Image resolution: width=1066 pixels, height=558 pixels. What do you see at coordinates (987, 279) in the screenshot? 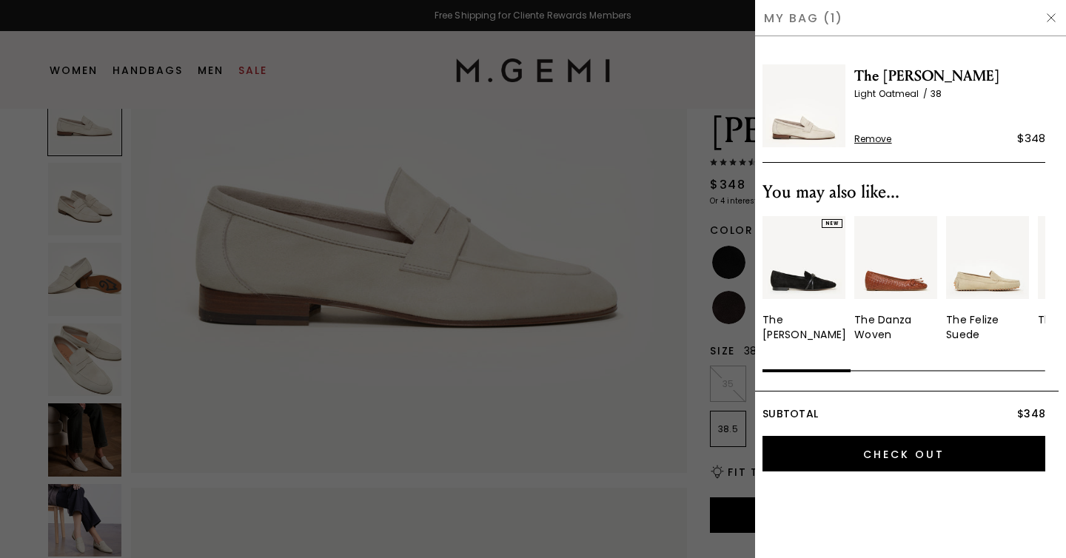
I see `a: The Felize Suede` at bounding box center [987, 279].